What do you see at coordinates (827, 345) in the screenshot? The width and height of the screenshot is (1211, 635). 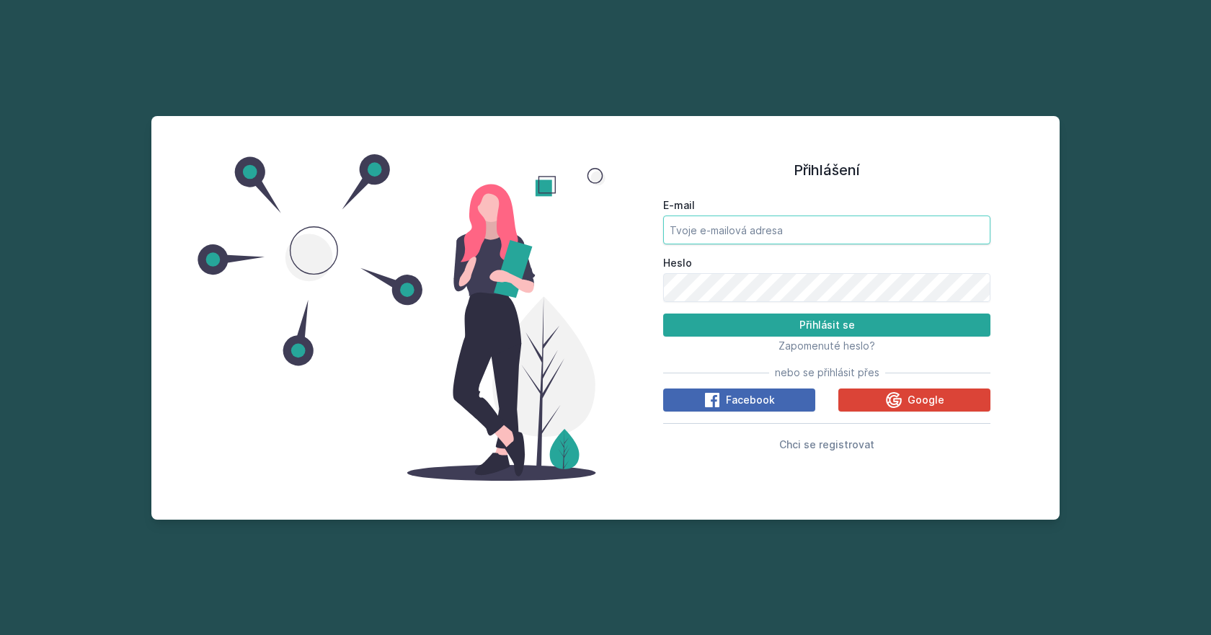 I see `span: Zapomenuté heslo?` at bounding box center [827, 345].